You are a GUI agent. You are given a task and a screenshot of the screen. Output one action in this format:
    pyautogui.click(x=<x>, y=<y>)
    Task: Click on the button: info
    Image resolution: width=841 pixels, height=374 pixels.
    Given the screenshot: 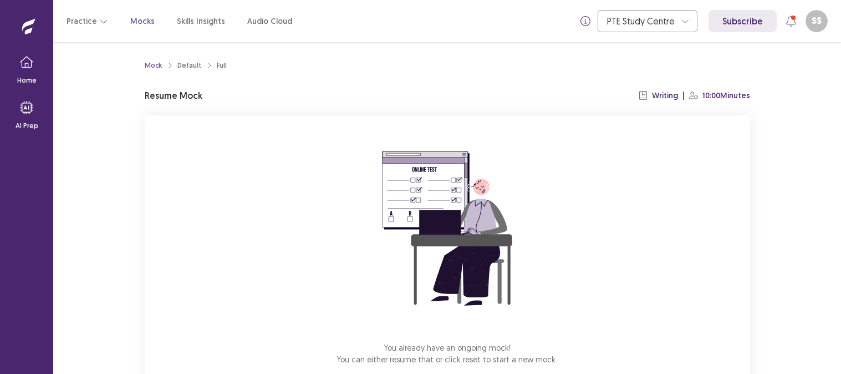 What is the action you would take?
    pyautogui.click(x=586, y=21)
    